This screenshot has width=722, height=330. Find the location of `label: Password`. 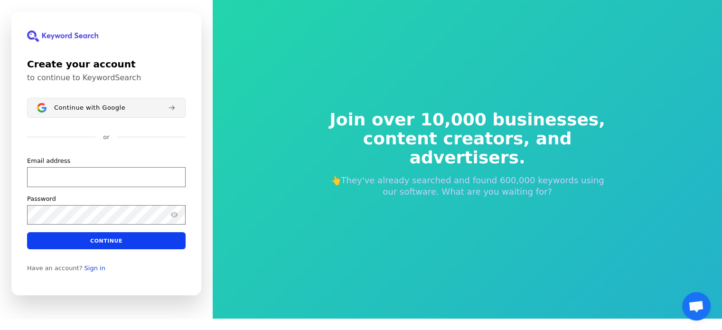

label: Password is located at coordinates (41, 199).